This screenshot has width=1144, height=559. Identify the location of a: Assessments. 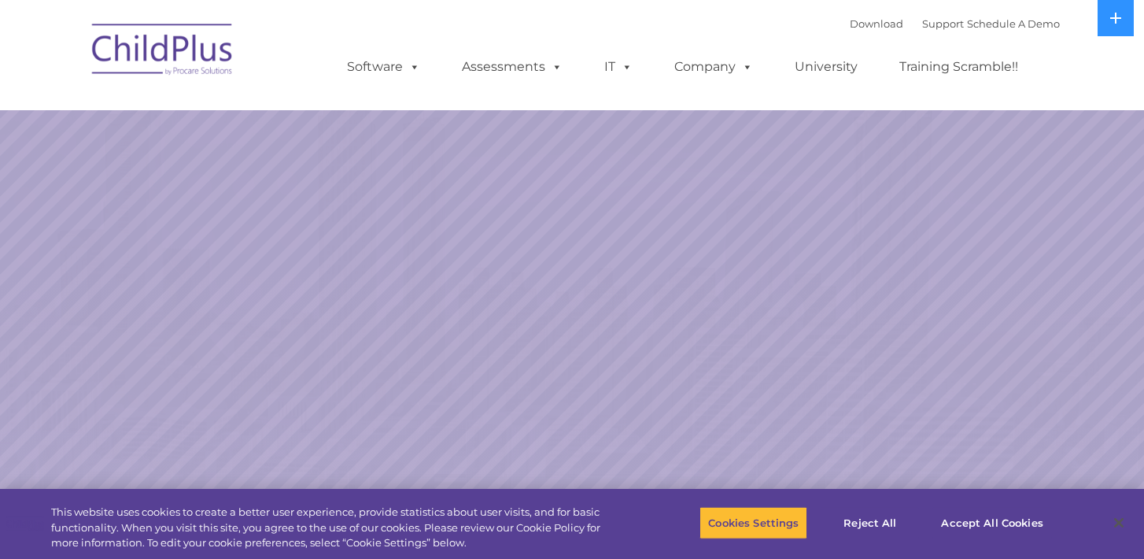
(512, 67).